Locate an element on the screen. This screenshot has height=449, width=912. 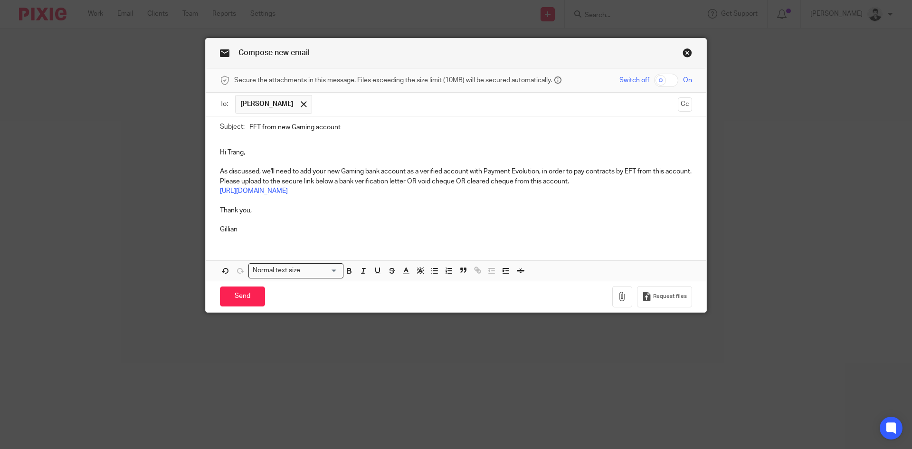
p: Hi Trang, is located at coordinates (456, 152).